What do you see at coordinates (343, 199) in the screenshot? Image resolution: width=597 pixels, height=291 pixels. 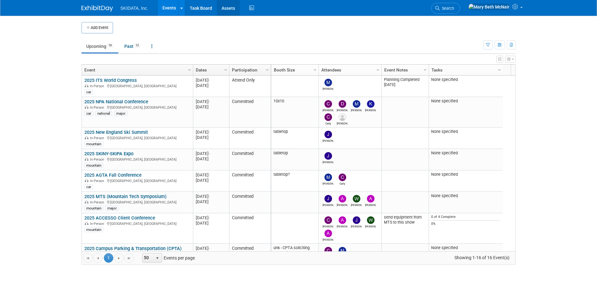 I see `img: Andy Shenberger` at bounding box center [343, 199].